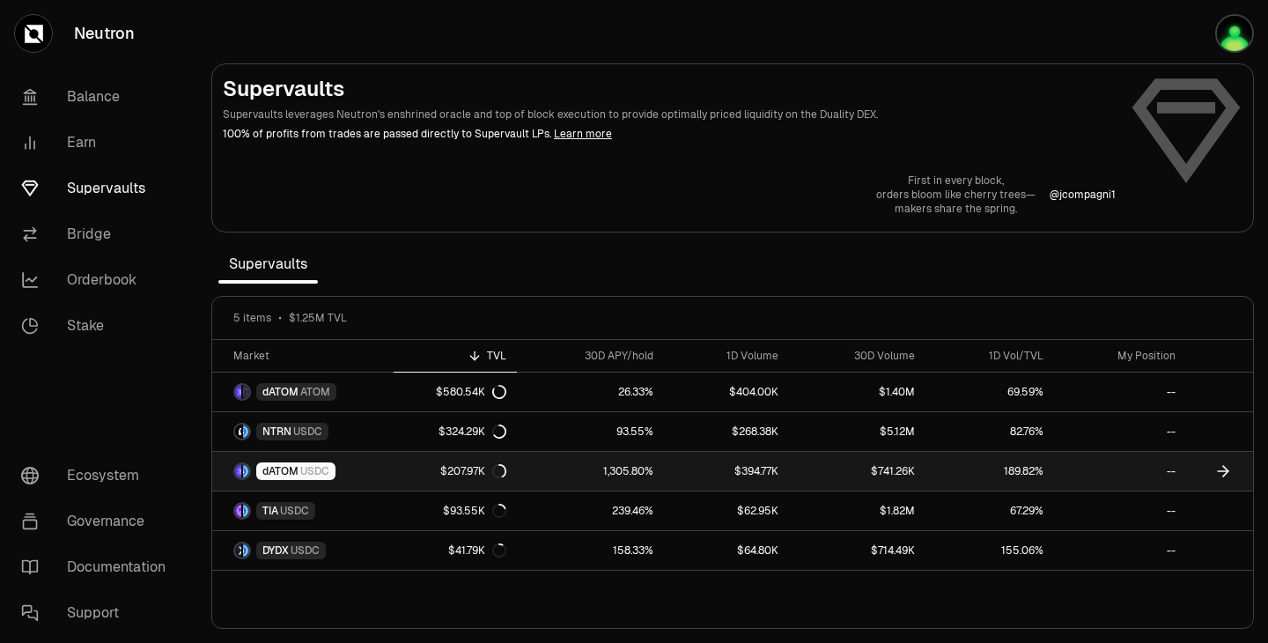 The image size is (1268, 643). Describe the element at coordinates (472, 431) in the screenshot. I see `div: $324.29K` at that location.